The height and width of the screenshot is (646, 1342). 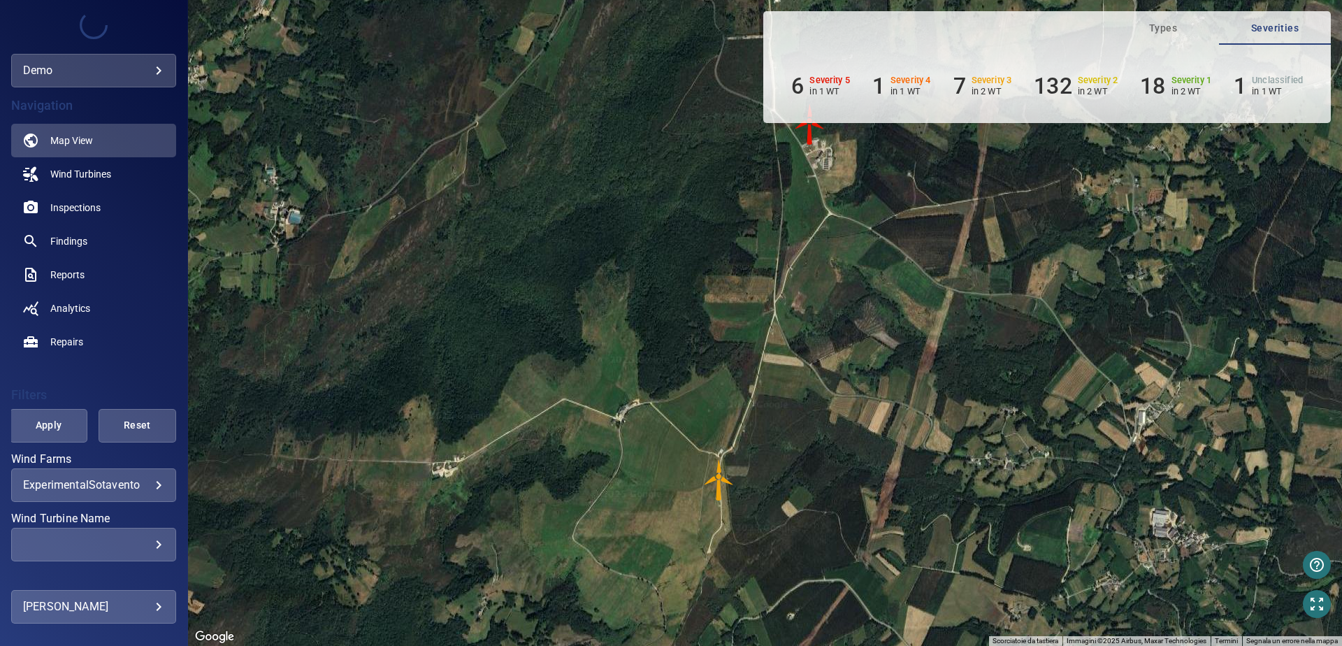 What do you see at coordinates (94, 208) in the screenshot?
I see `a: inspections noActive` at bounding box center [94, 208].